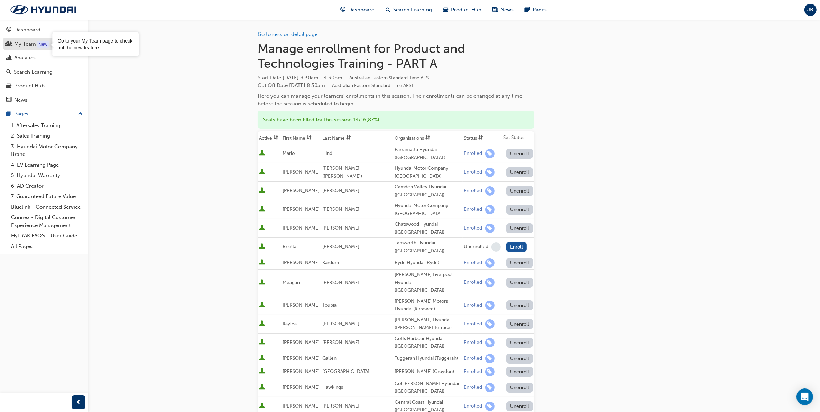 The image size is (820, 412). Describe the element at coordinates (362, 10) in the screenshot. I see `span: Dashboard` at that location.